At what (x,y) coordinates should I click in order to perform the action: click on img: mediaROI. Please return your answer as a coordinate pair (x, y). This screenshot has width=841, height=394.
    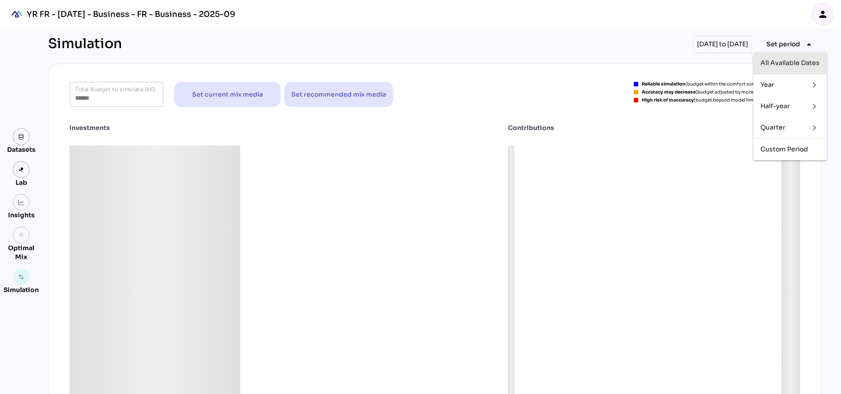
    Looking at the image, I should click on (17, 14).